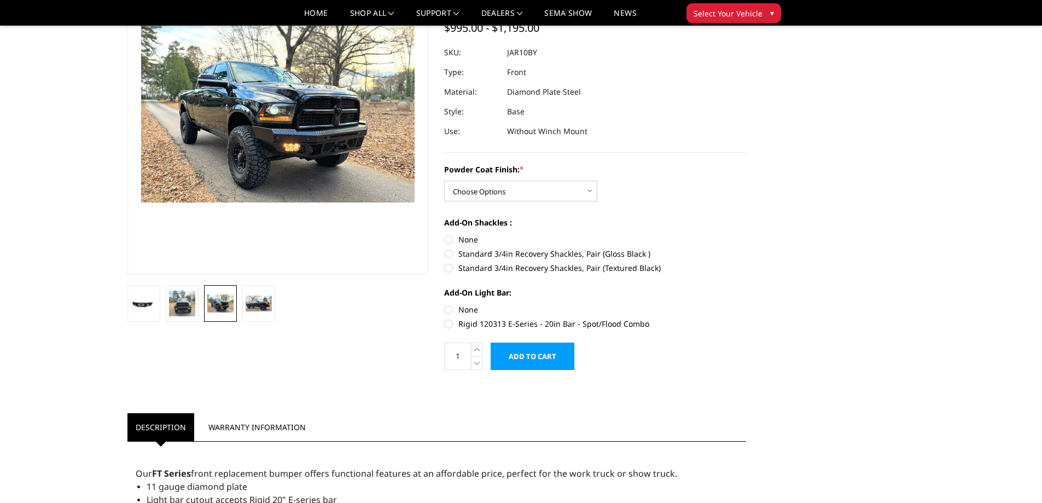  What do you see at coordinates (471, 92) in the screenshot?
I see `dt: Material:` at bounding box center [471, 92].